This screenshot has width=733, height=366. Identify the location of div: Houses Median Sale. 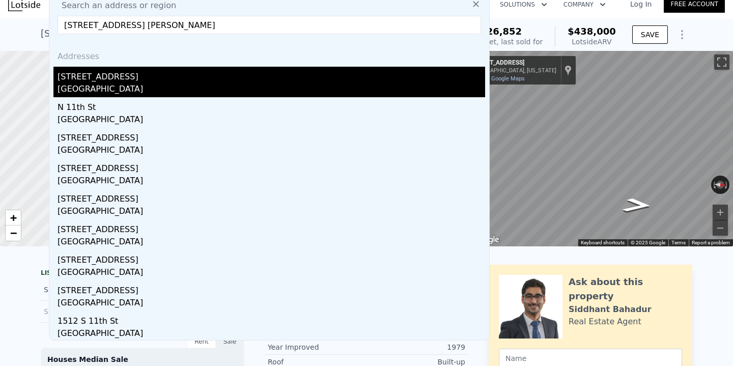
(142, 359).